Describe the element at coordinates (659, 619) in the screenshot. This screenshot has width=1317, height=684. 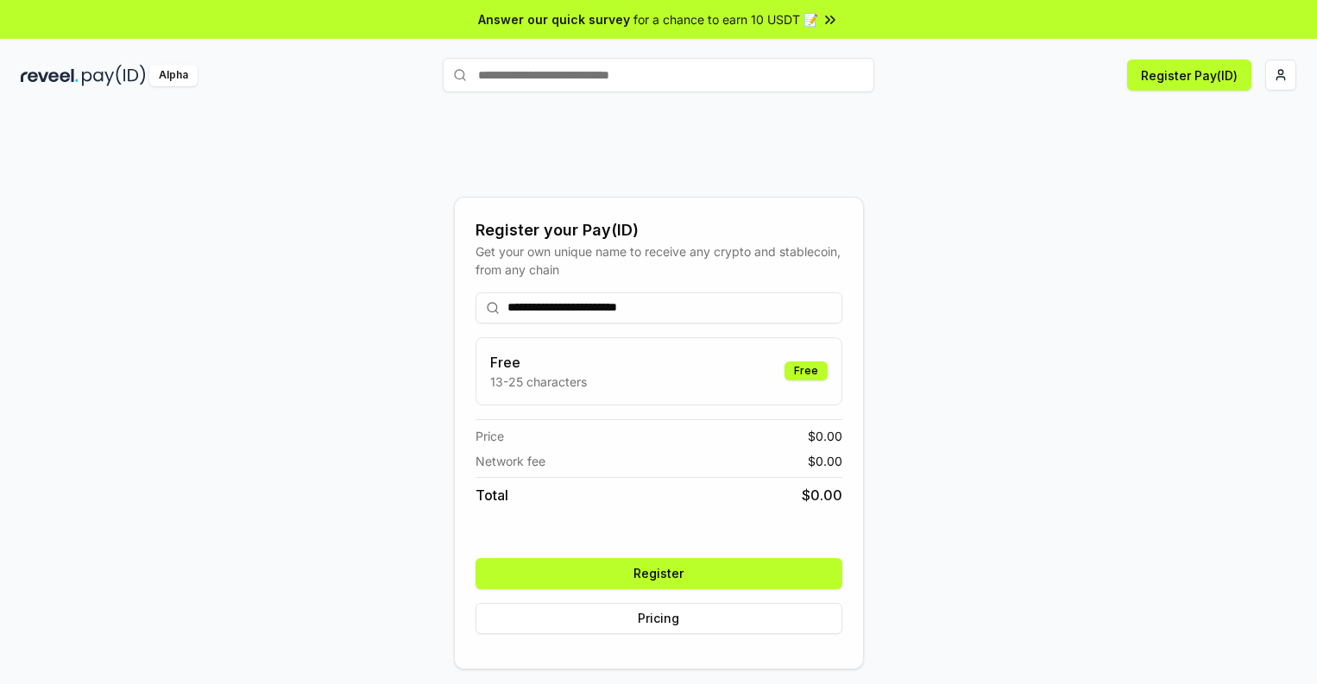
I see `button: Pricing` at that location.